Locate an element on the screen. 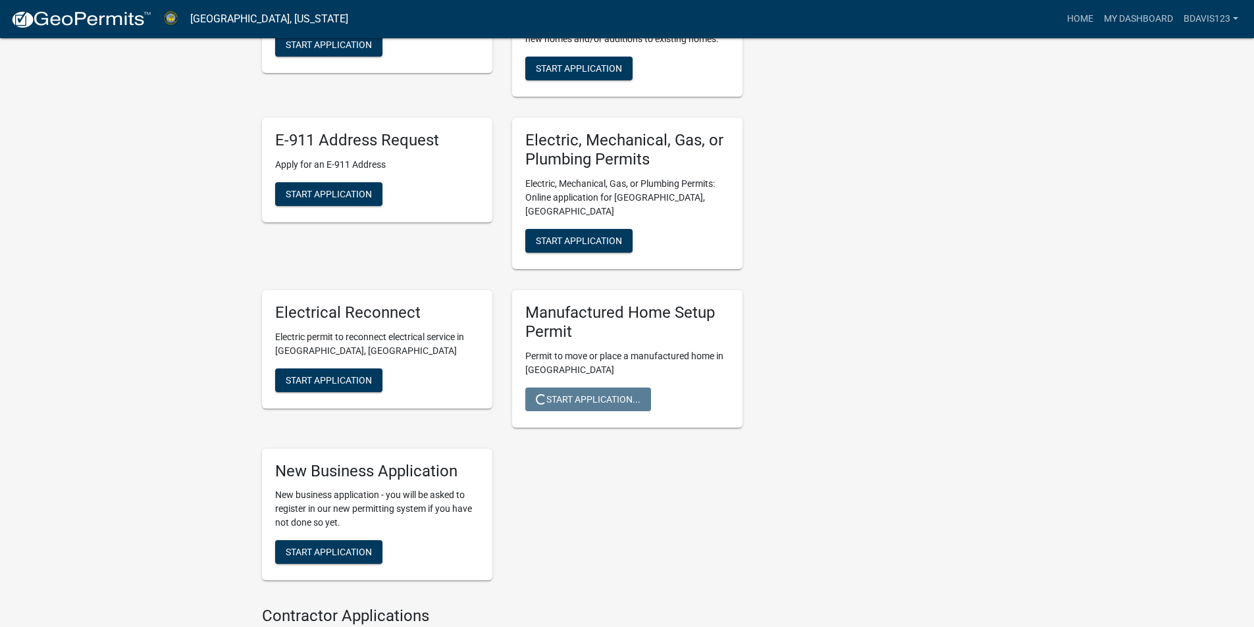 The height and width of the screenshot is (627, 1254). h5: New Business Application is located at coordinates (377, 471).